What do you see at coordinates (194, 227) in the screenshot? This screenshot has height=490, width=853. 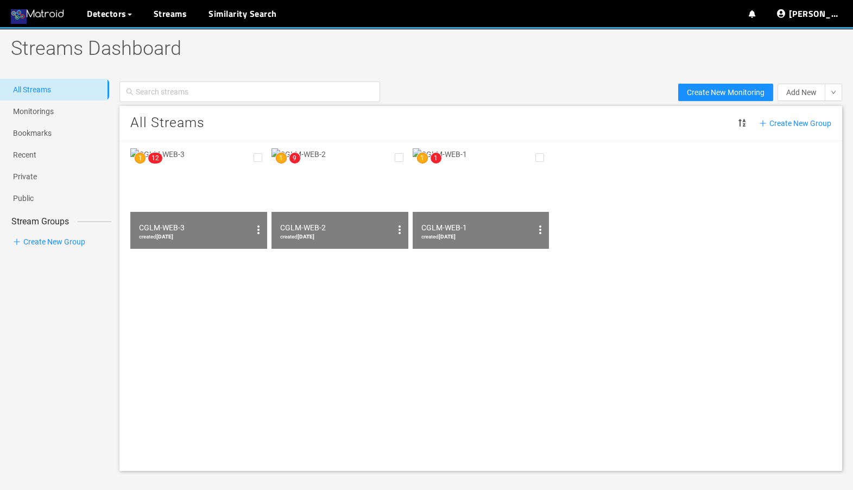 I see `div: CGLM-WEB-3` at bounding box center [194, 227].